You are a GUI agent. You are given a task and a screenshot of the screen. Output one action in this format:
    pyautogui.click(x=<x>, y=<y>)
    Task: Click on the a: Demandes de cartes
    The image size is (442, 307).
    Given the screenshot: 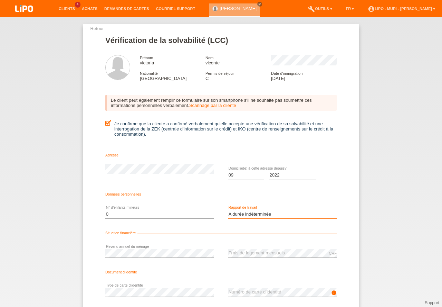 What is the action you would take?
    pyautogui.click(x=127, y=9)
    